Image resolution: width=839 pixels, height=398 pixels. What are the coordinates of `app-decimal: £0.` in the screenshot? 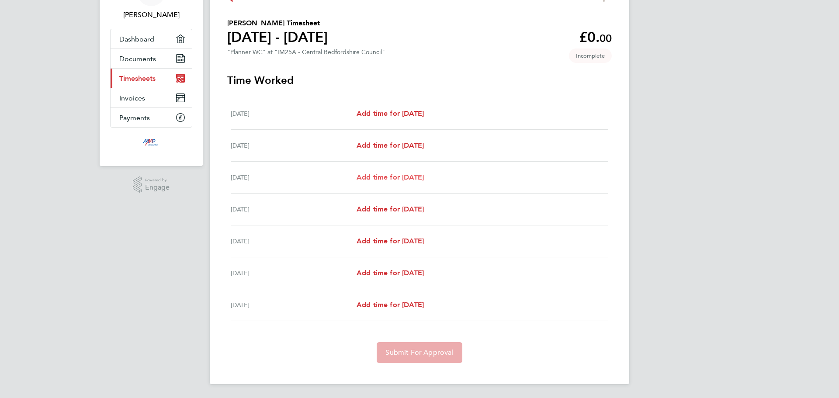 It's located at (595, 37).